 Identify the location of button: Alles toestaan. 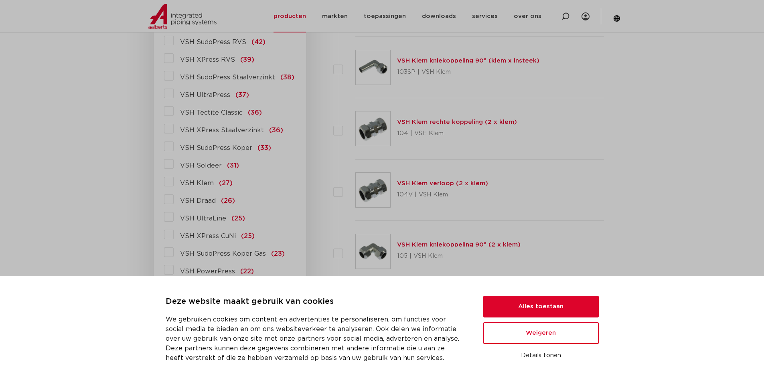
(541, 307).